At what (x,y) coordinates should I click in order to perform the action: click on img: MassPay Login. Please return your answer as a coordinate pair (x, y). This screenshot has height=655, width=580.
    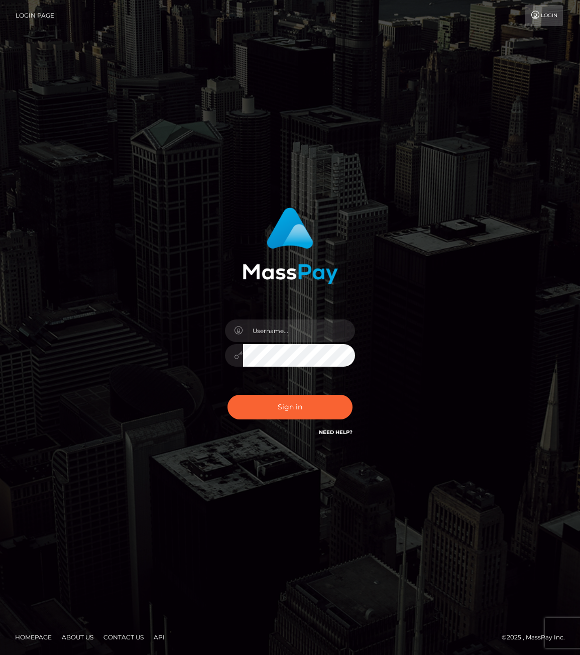
    Looking at the image, I should click on (290, 246).